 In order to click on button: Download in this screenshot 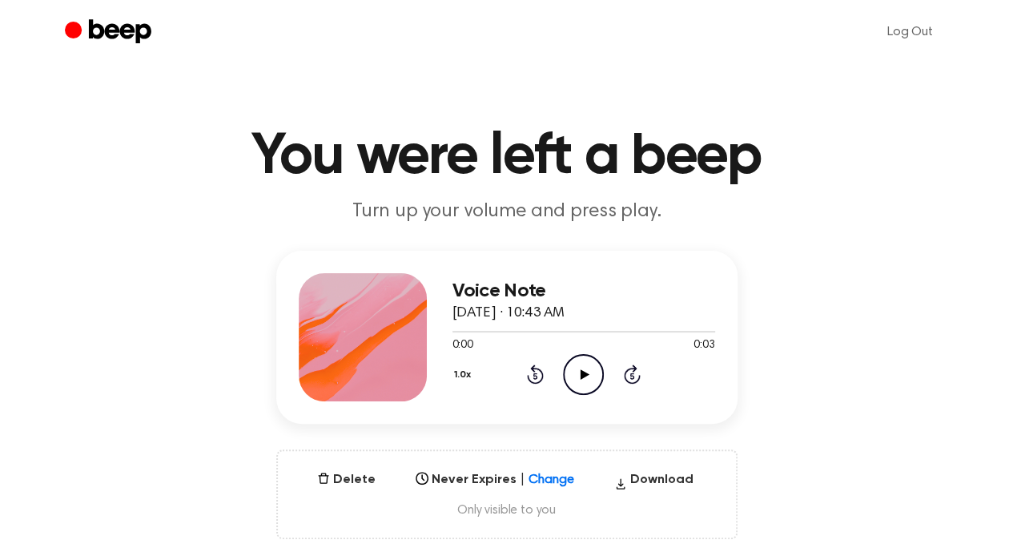, I will do `click(653, 483)`.